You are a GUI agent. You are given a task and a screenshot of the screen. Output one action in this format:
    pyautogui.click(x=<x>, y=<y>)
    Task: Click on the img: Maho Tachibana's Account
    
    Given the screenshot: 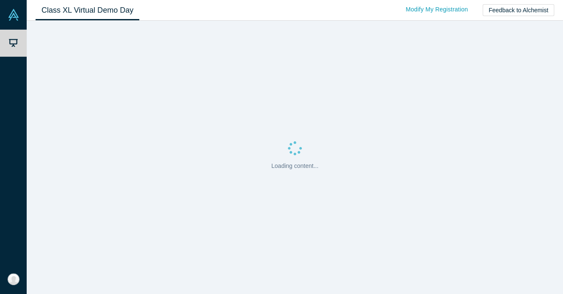 What is the action you would take?
    pyautogui.click(x=14, y=279)
    